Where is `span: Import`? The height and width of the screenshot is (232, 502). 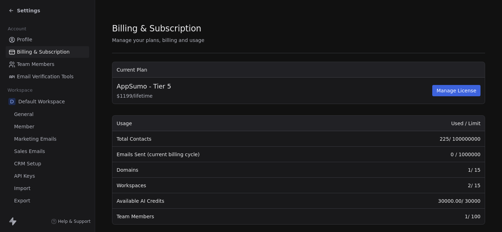
span: Import is located at coordinates (22, 188).